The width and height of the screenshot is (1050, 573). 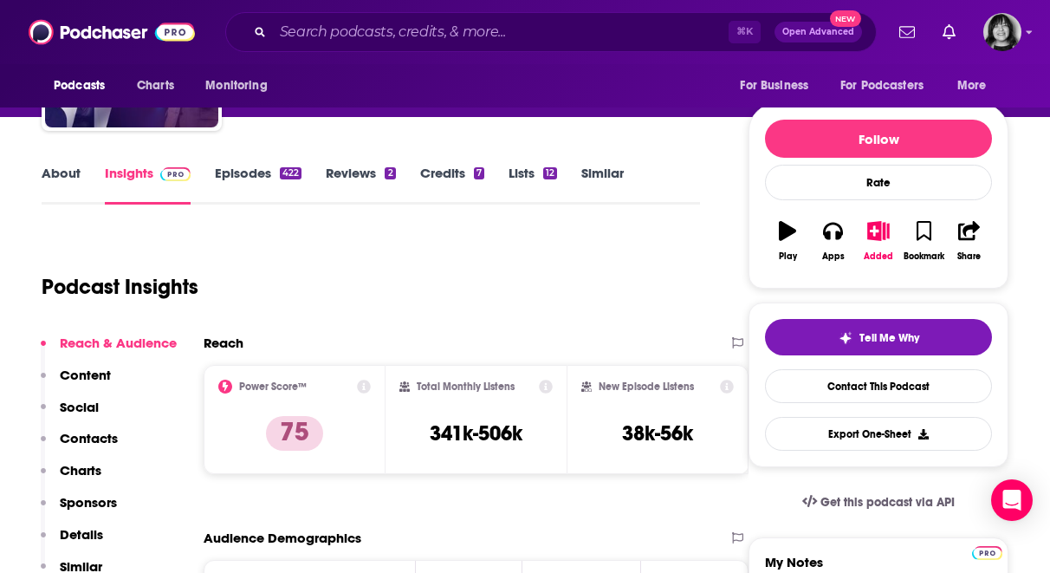 I want to click on button: Share, so click(x=970, y=241).